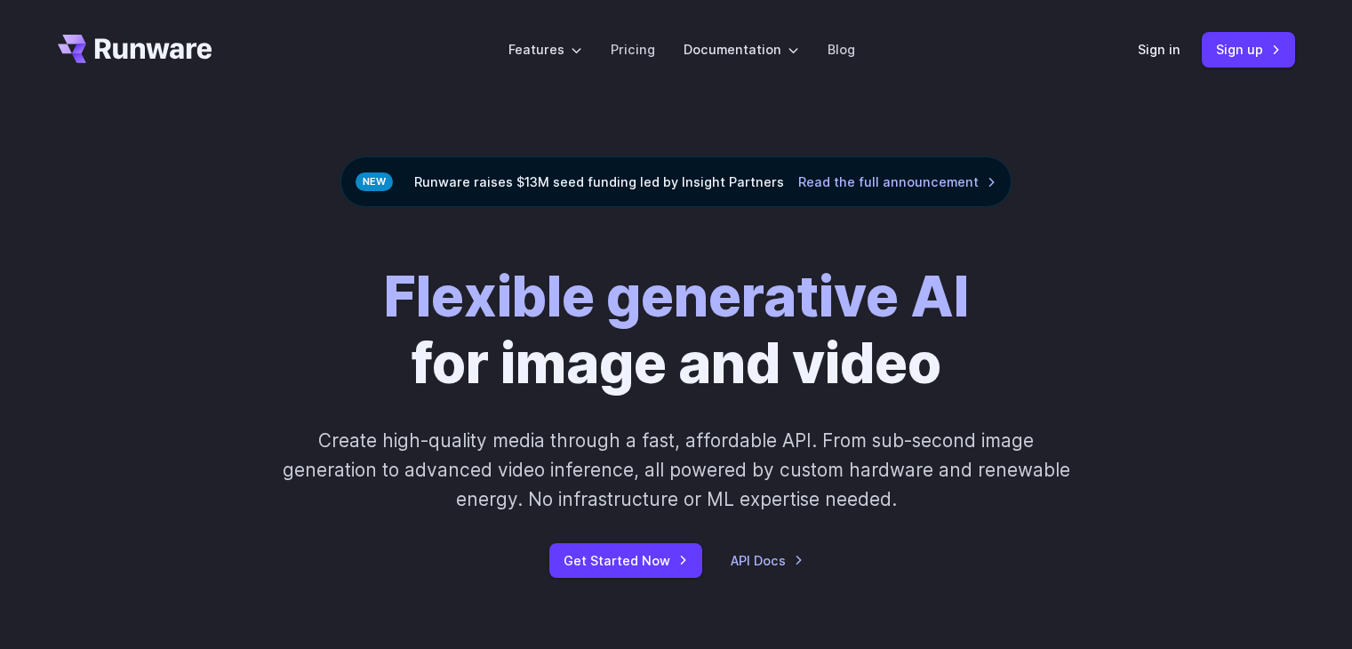 The width and height of the screenshot is (1352, 649). What do you see at coordinates (676, 470) in the screenshot?
I see `p: Create high-quality media through a fast, affordable API. From sub-second image generation to adv...` at bounding box center [676, 470].